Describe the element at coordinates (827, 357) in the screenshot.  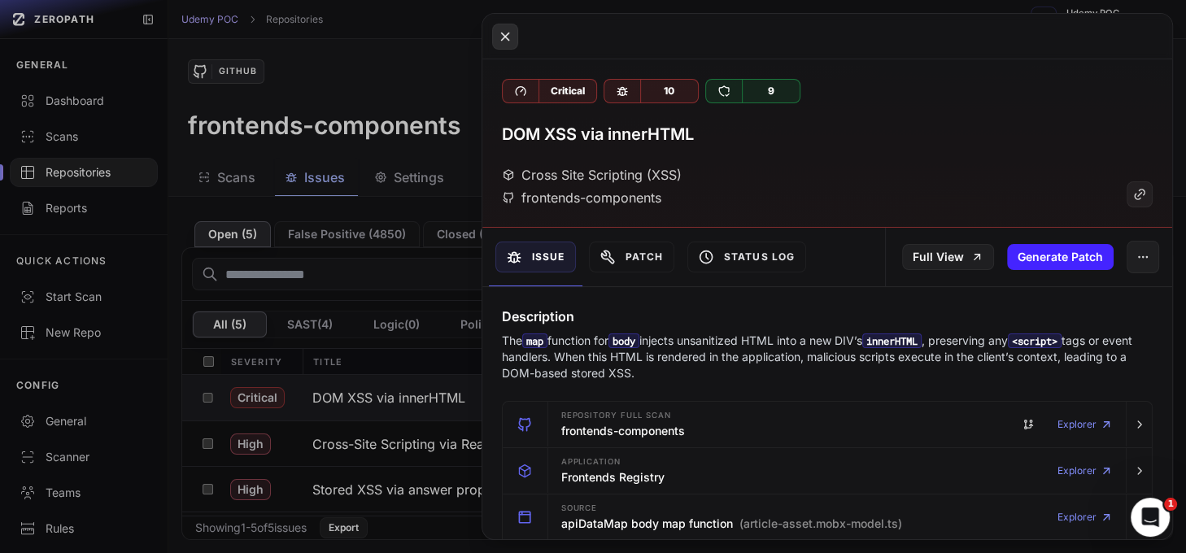
I see `p: The function for injects unsanitized HTML into a new DIV’s , preserving any tags or event handler...` at that location.